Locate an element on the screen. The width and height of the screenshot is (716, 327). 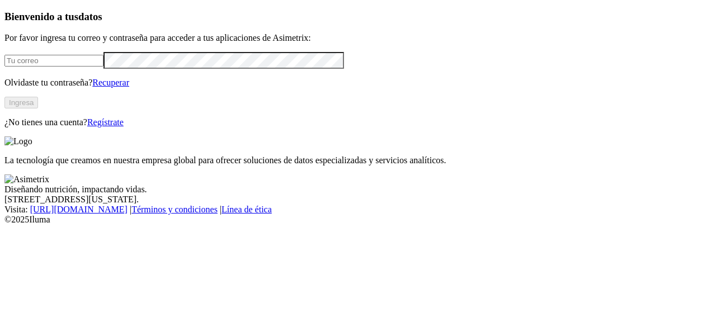
button: Ingresa is located at coordinates (21, 102).